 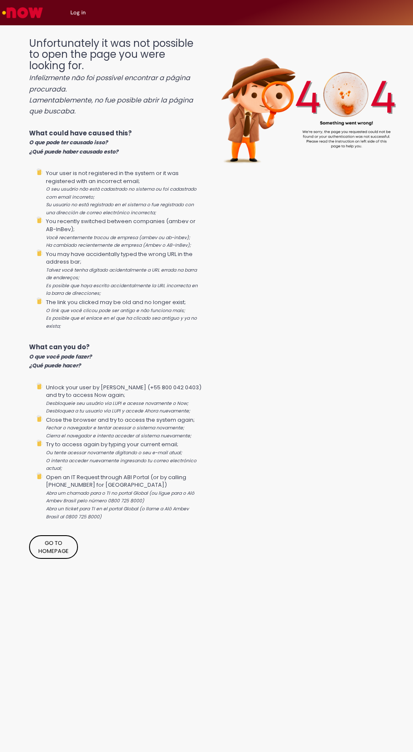 What do you see at coordinates (55, 365) in the screenshot?
I see `i: ¿Qué puede hacer?` at bounding box center [55, 365].